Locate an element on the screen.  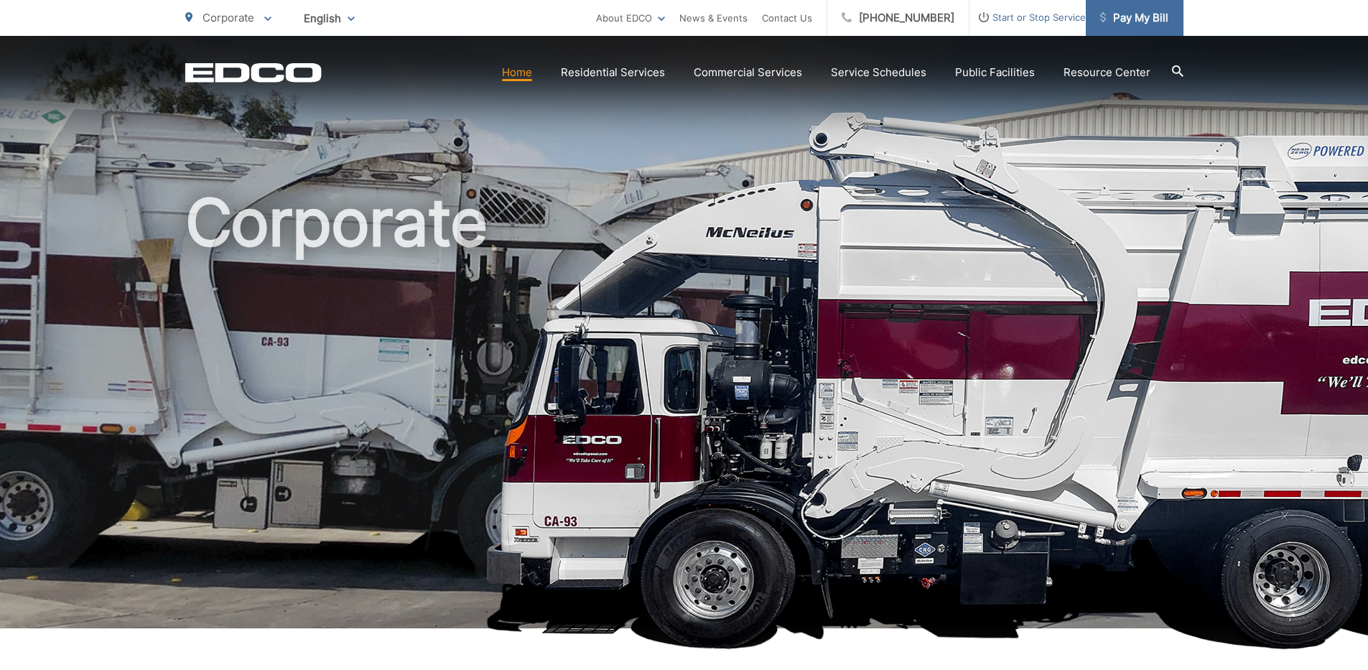
span: Corporate is located at coordinates (228, 17).